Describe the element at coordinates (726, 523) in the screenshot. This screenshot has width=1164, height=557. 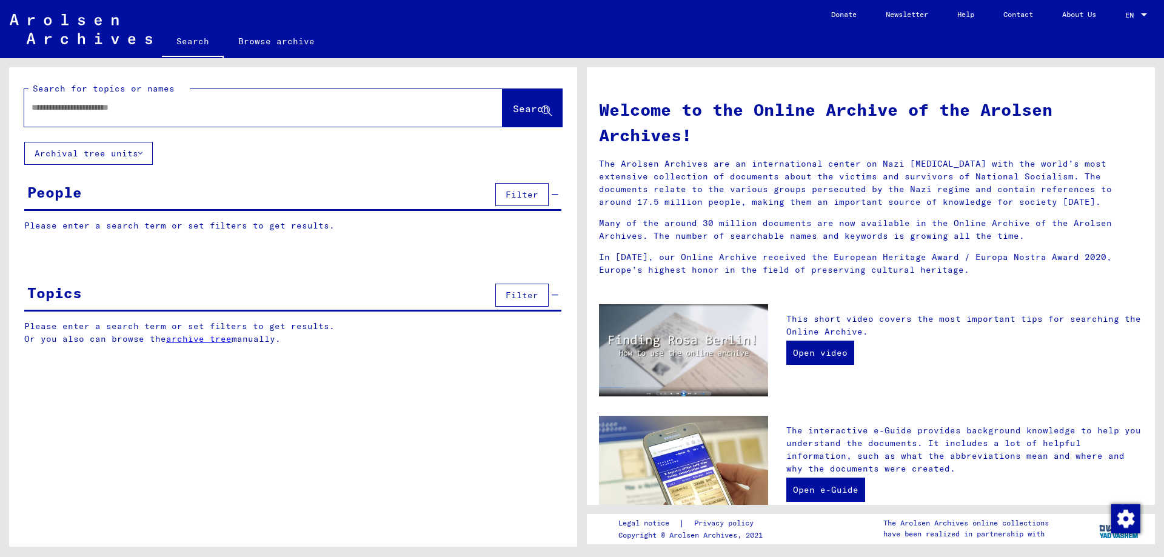
I see `a: Privacy policy` at that location.